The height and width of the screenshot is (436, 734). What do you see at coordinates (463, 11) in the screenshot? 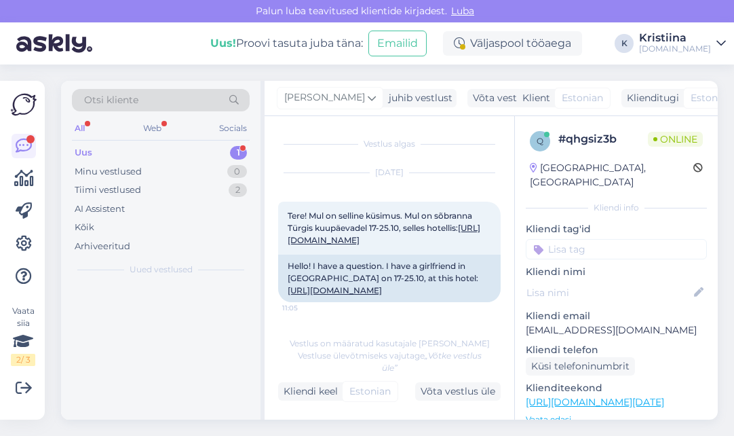
I see `span: Luba` at bounding box center [463, 11].